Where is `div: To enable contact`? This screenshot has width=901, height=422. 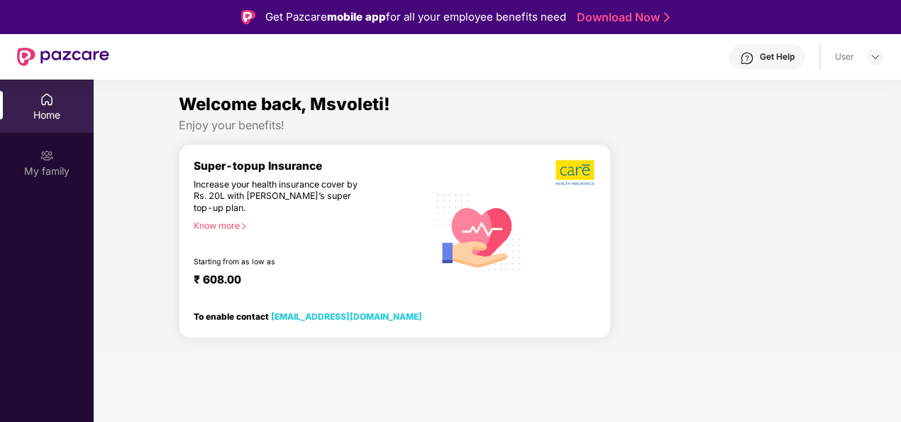
div: To enable contact is located at coordinates (308, 316).